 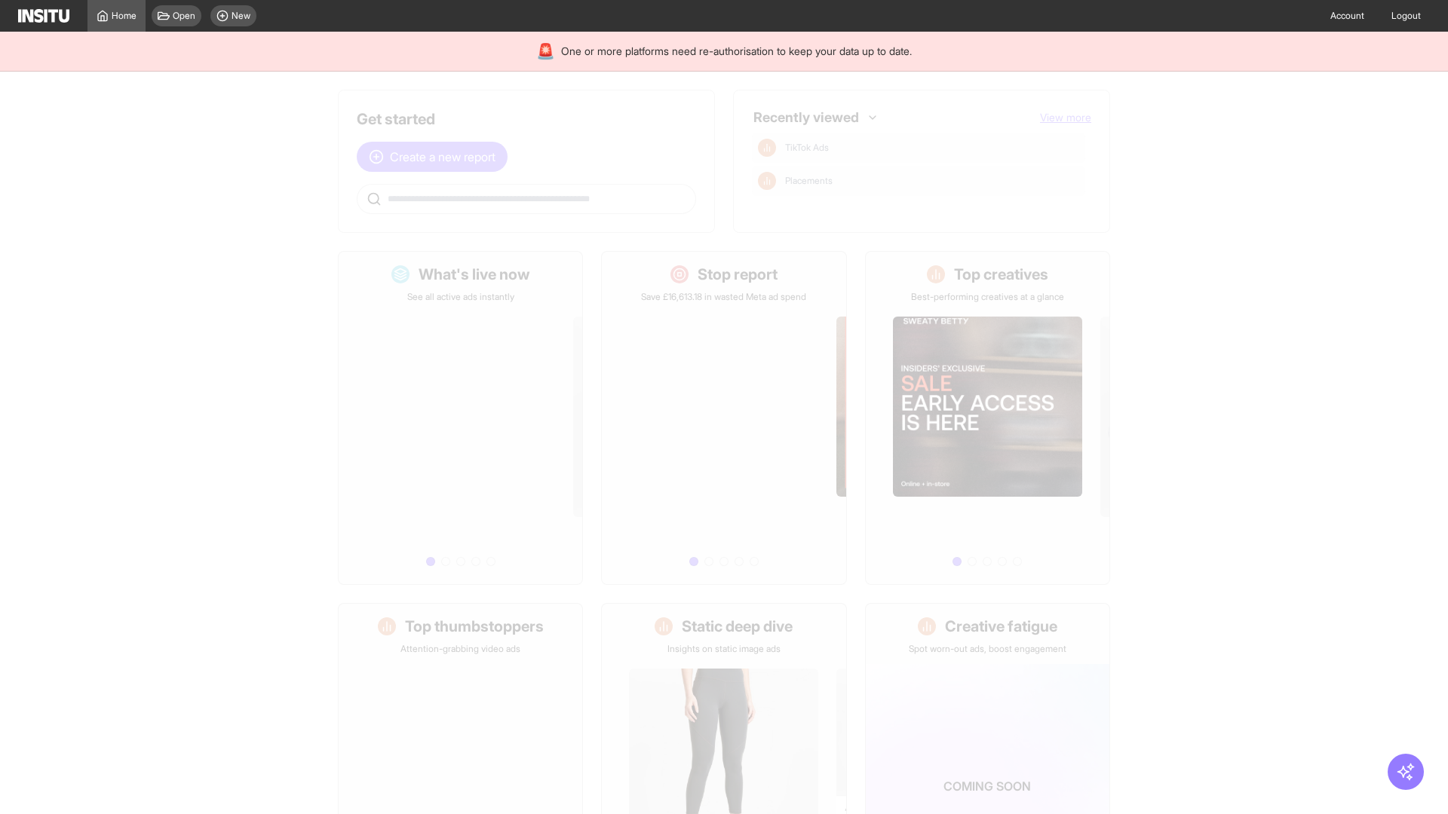 I want to click on span: New, so click(x=241, y=16).